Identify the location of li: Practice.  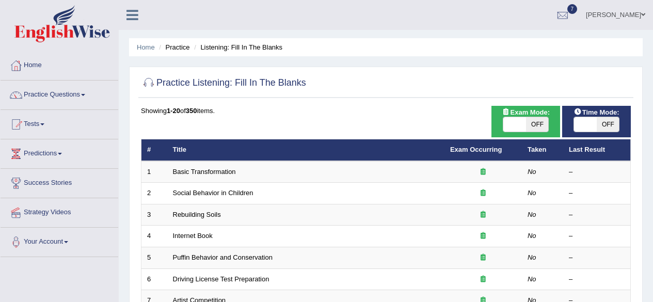
(173, 47).